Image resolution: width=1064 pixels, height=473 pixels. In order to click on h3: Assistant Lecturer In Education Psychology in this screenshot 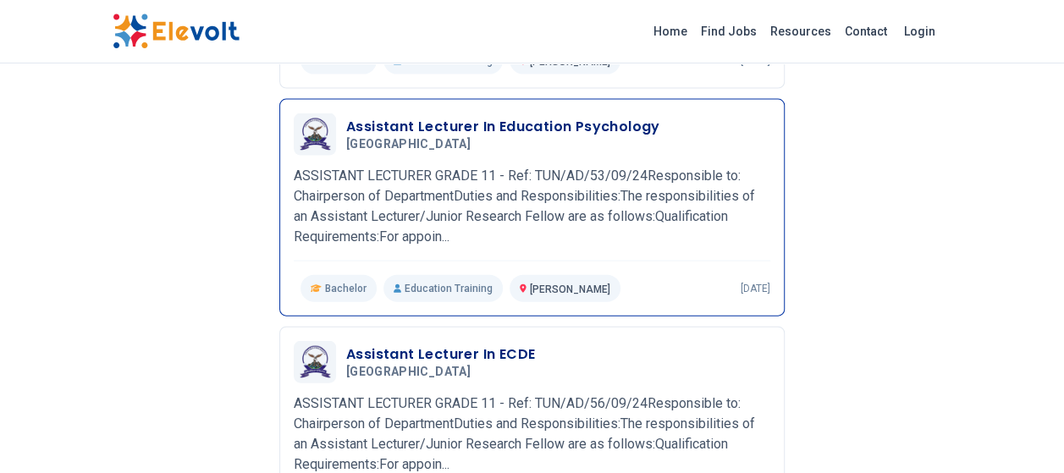, I will do `click(503, 127)`.